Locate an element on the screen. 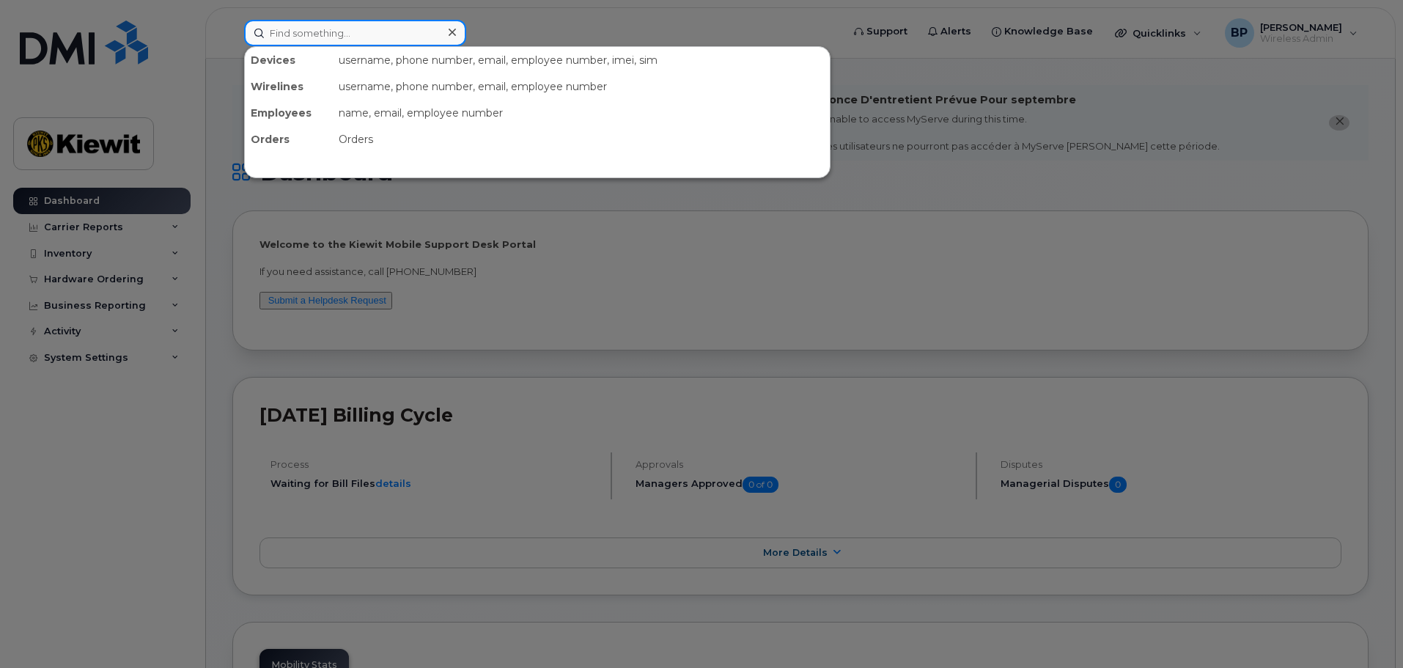  div: Employees is located at coordinates (289, 113).